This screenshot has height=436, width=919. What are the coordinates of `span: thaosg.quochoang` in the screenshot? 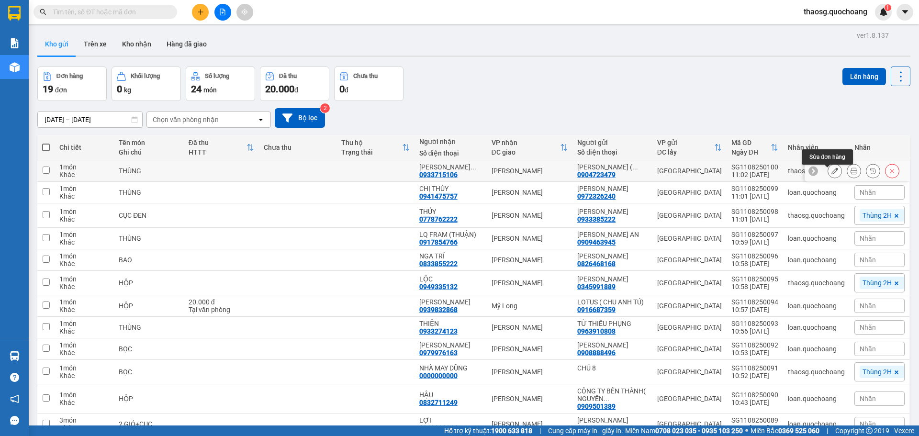 It's located at (835, 11).